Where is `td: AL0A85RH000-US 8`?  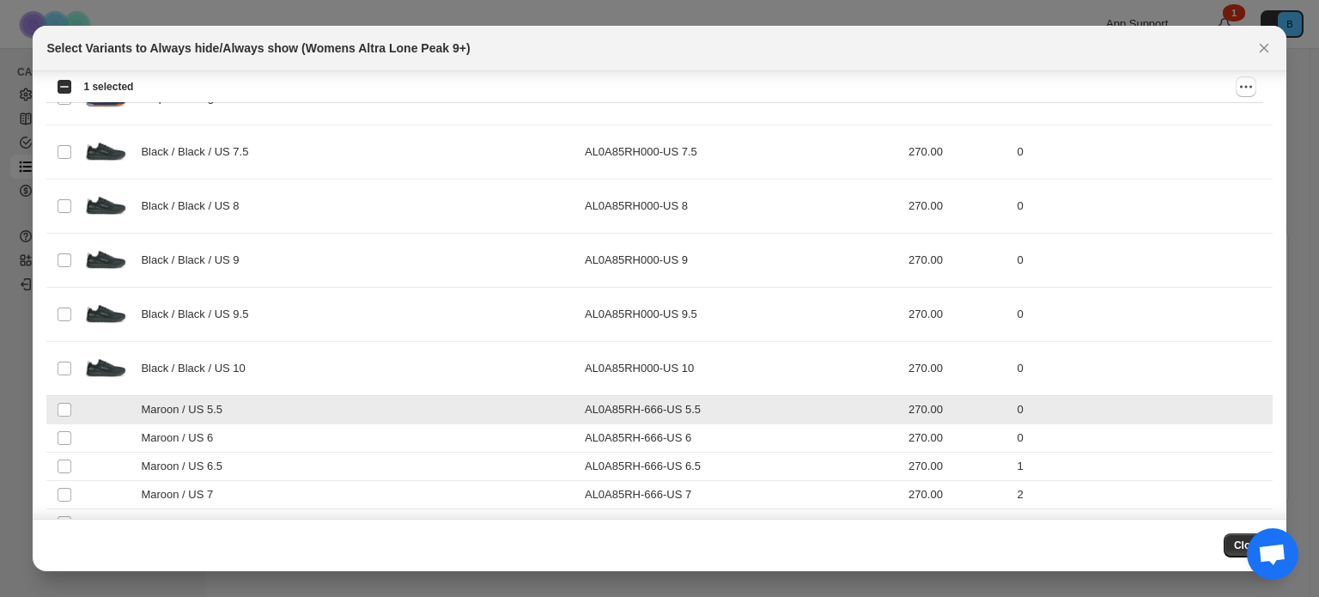
td: AL0A85RH000-US 8 is located at coordinates (741, 206).